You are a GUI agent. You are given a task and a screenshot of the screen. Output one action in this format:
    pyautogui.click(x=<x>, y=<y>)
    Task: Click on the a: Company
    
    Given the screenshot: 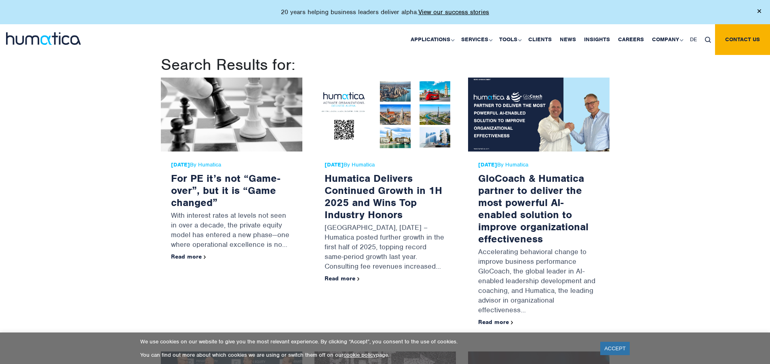 What is the action you would take?
    pyautogui.click(x=667, y=40)
    